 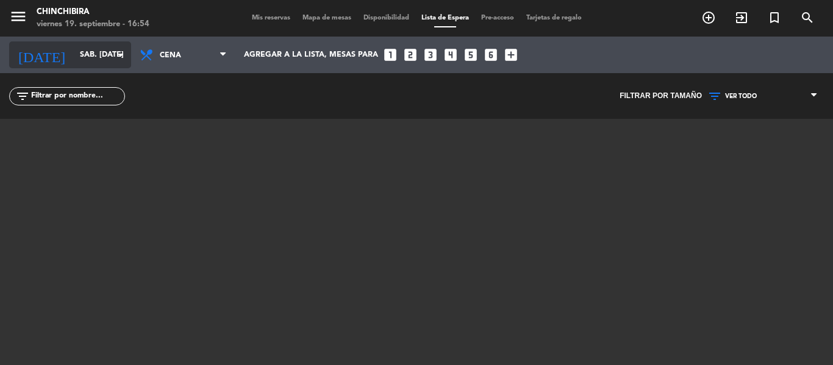 What do you see at coordinates (311, 55) in the screenshot?
I see `span: Agregar a la lista, mesas para` at bounding box center [311, 55].